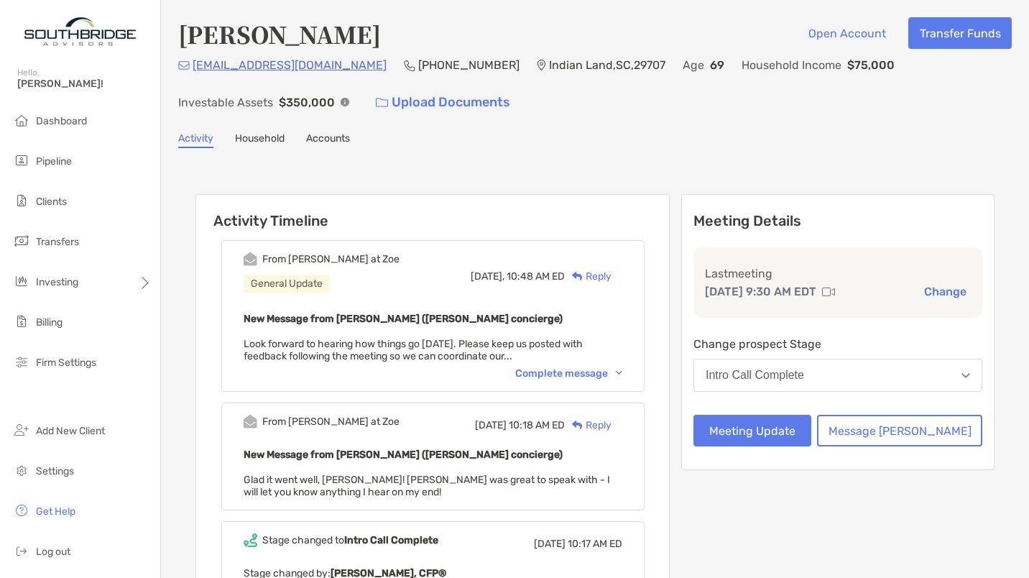 This screenshot has width=1029, height=578. I want to click on h6: Activity Timeline, so click(433, 212).